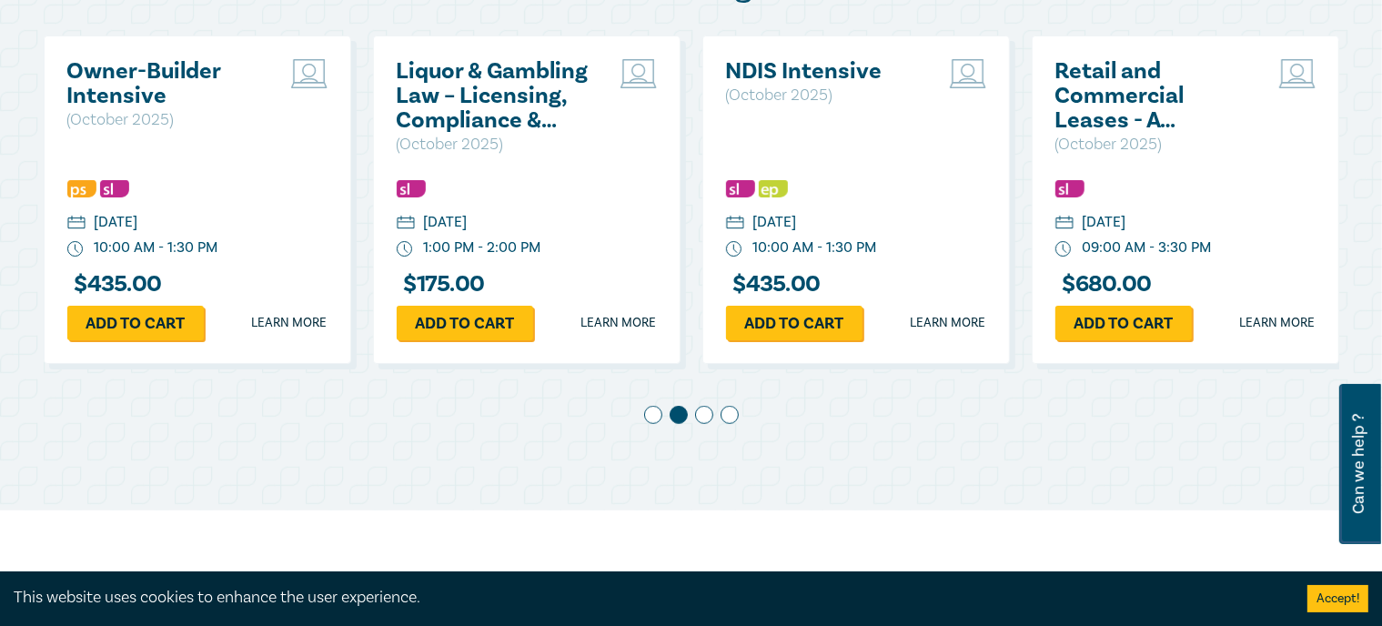 The image size is (1382, 626). What do you see at coordinates (82, 188) in the screenshot?
I see `img: Professional Skills` at bounding box center [82, 188].